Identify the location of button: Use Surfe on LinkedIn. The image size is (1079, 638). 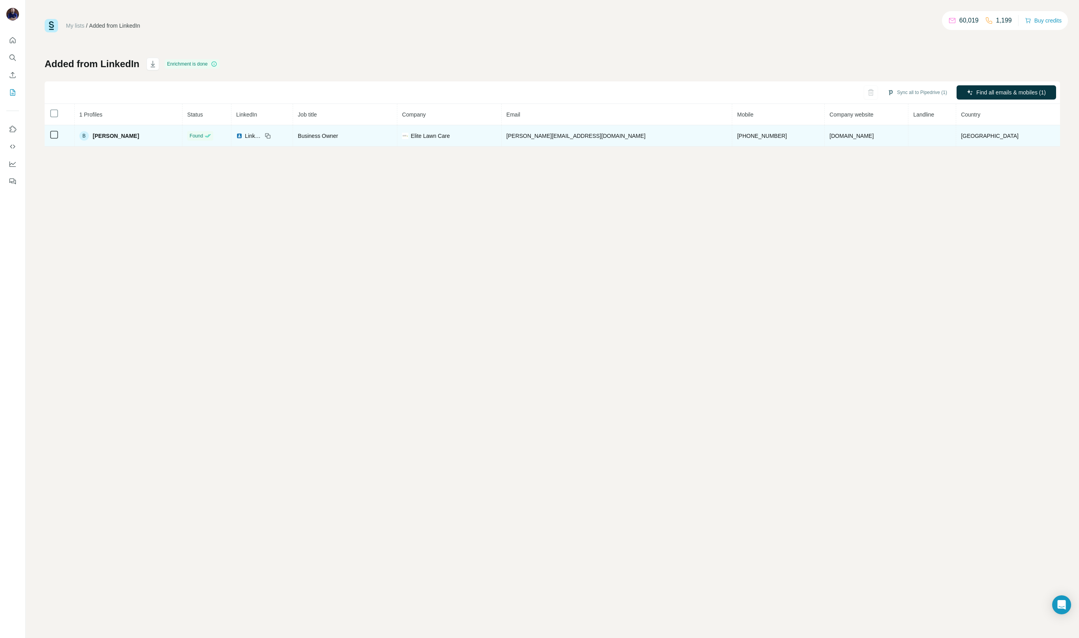
(13, 129).